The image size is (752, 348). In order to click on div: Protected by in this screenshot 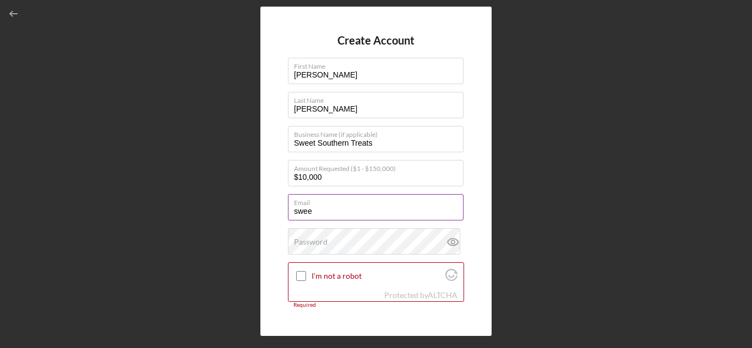, I will do `click(420, 296)`.